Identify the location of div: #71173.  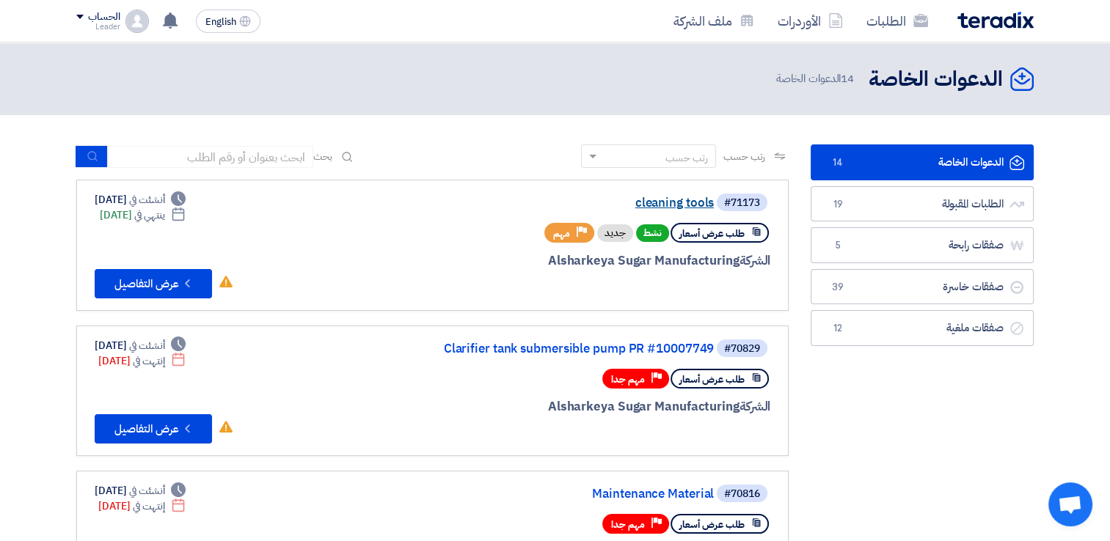
(741, 203).